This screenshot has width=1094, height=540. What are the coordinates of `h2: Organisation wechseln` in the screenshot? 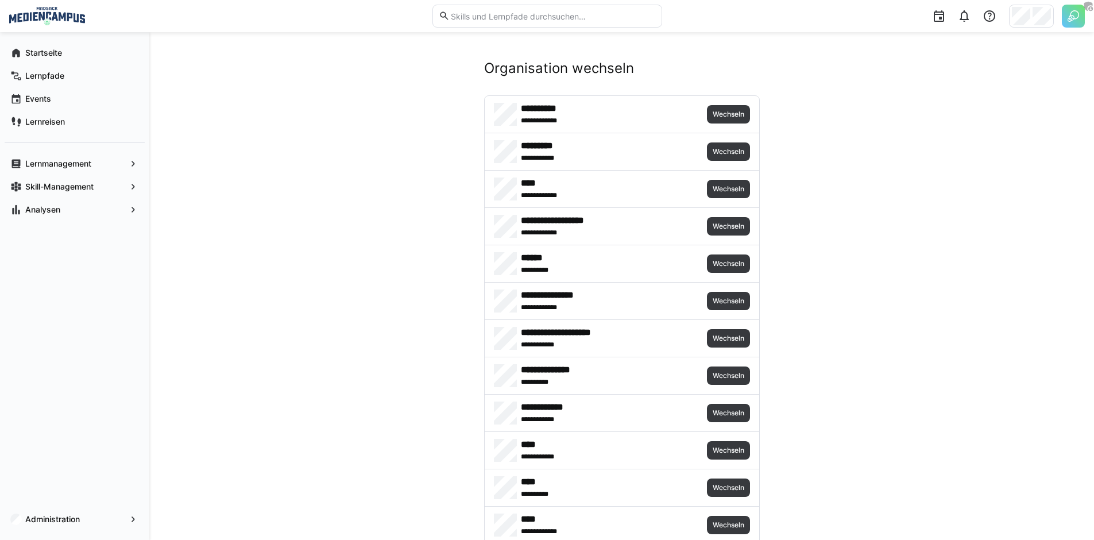 It's located at (622, 68).